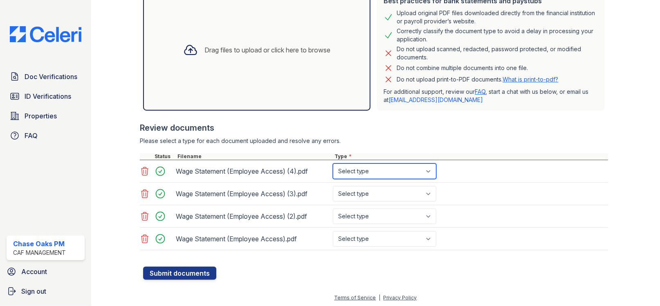 The height and width of the screenshot is (306, 660). What do you see at coordinates (34, 271) in the screenshot?
I see `span: Account` at bounding box center [34, 271].